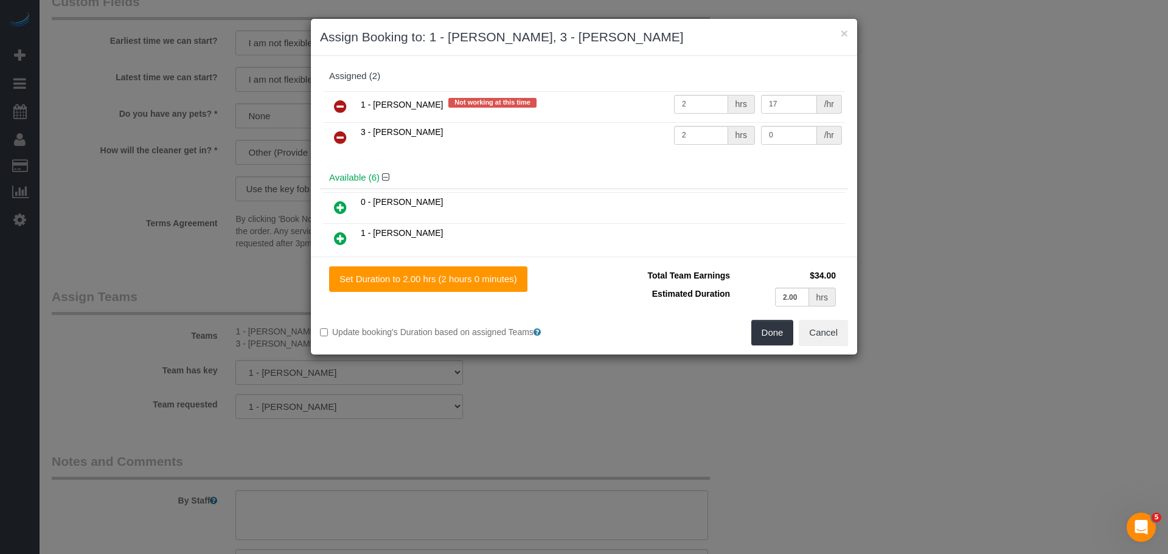 The height and width of the screenshot is (554, 1168). Describe the element at coordinates (584, 178) in the screenshot. I see `h4: Available (6)` at that location.